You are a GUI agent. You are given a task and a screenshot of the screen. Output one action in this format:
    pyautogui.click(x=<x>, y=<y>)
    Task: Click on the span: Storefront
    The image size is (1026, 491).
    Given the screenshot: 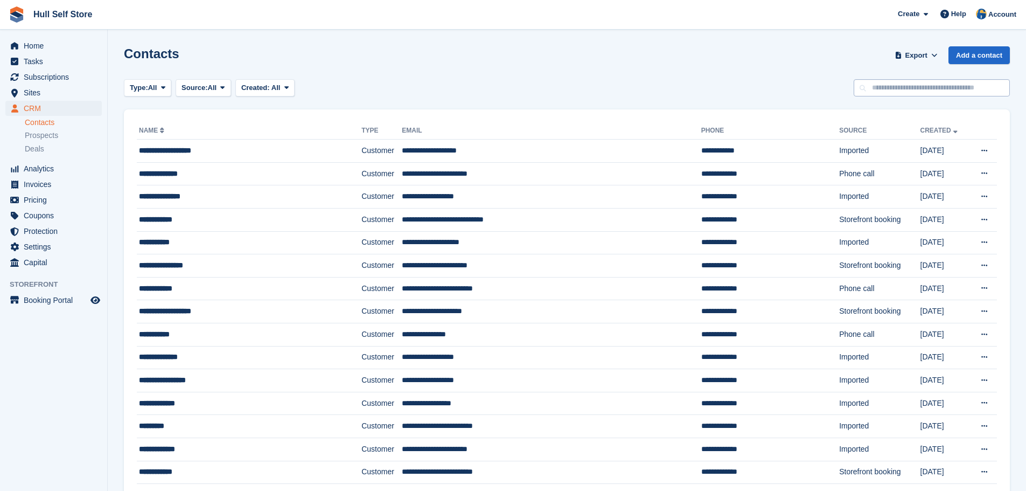 What is the action you would take?
    pyautogui.click(x=58, y=284)
    